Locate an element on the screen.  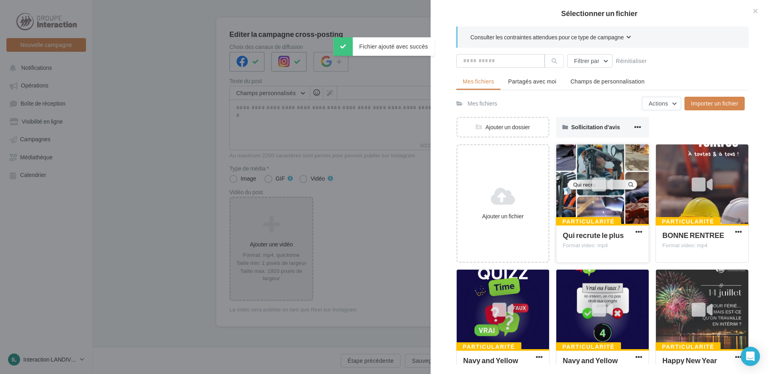
button: Consulter les contraintes attendues pour ce type de campagne is located at coordinates (550, 38).